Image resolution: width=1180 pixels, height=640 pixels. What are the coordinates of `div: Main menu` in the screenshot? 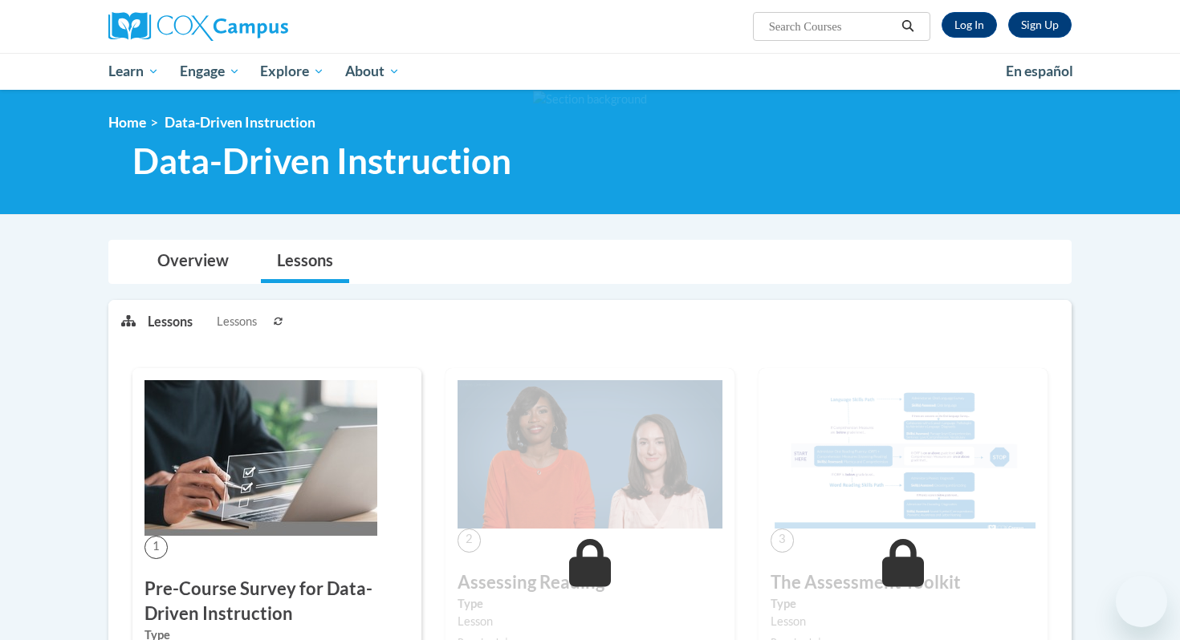 It's located at (590, 71).